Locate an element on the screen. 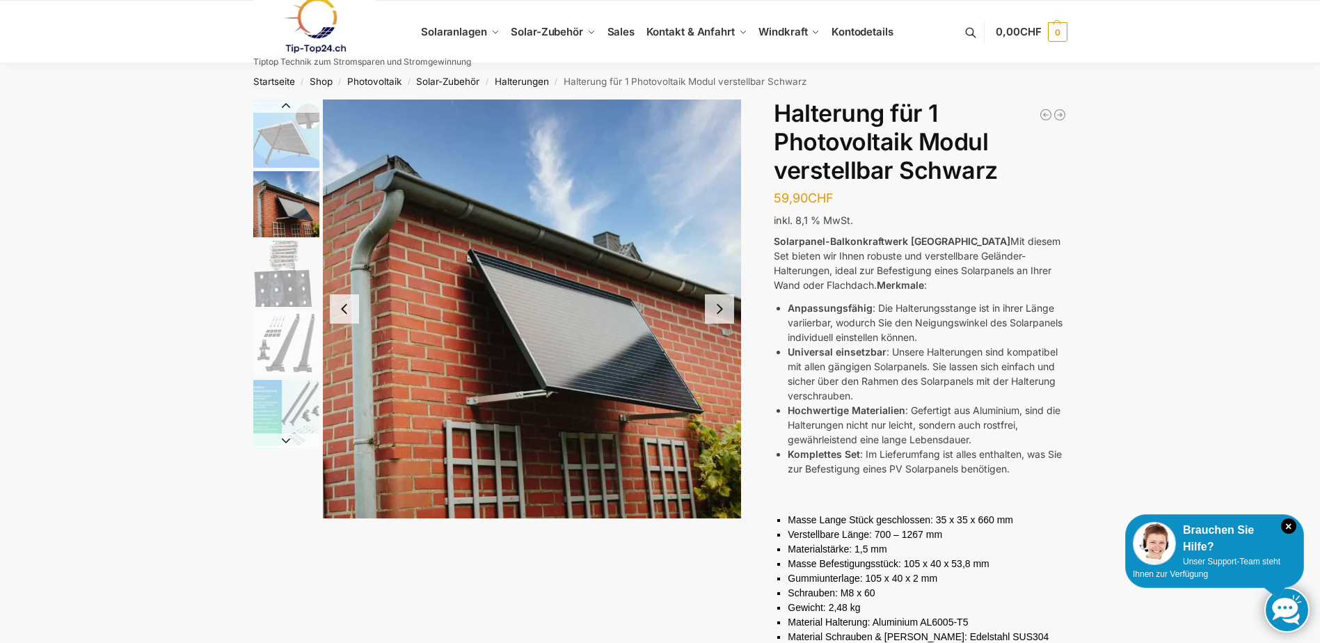 The image size is (1320, 643). i: Schließen is located at coordinates (1289, 526).